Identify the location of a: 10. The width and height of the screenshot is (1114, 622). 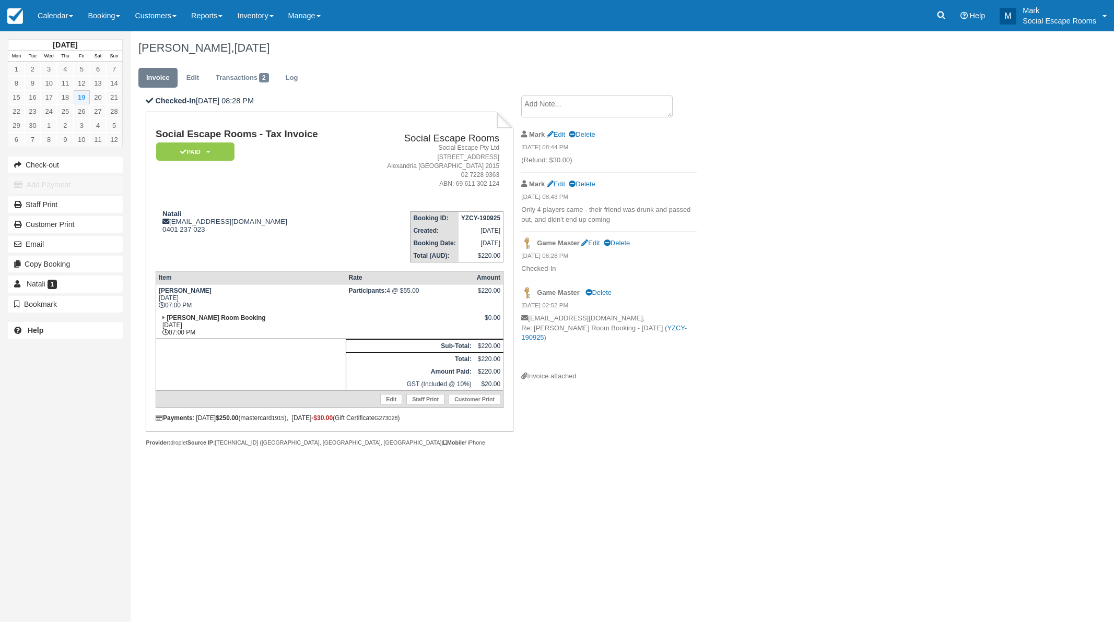
(81, 139).